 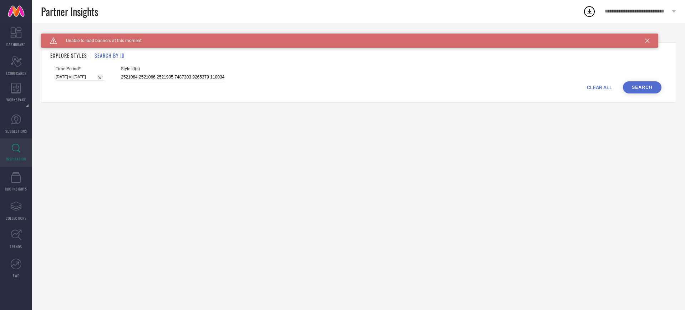 I want to click on input: Select time period, so click(x=80, y=77).